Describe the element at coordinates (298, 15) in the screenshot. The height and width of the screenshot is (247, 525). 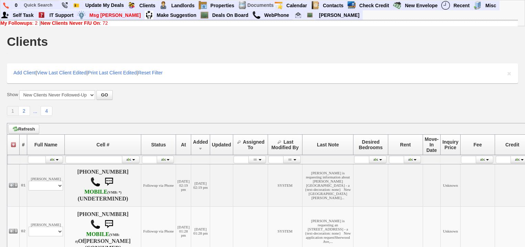
I see `img: Renata@HomeSweetHomeProperties.com` at that location.